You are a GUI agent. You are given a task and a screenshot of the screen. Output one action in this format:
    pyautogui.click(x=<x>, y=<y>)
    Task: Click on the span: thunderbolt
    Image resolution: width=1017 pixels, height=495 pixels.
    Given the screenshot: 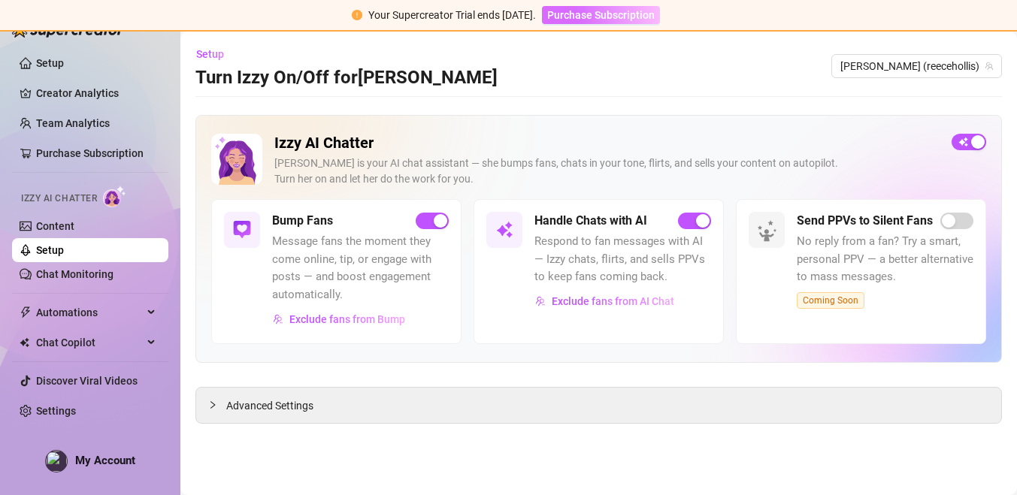 What is the action you would take?
    pyautogui.click(x=26, y=313)
    